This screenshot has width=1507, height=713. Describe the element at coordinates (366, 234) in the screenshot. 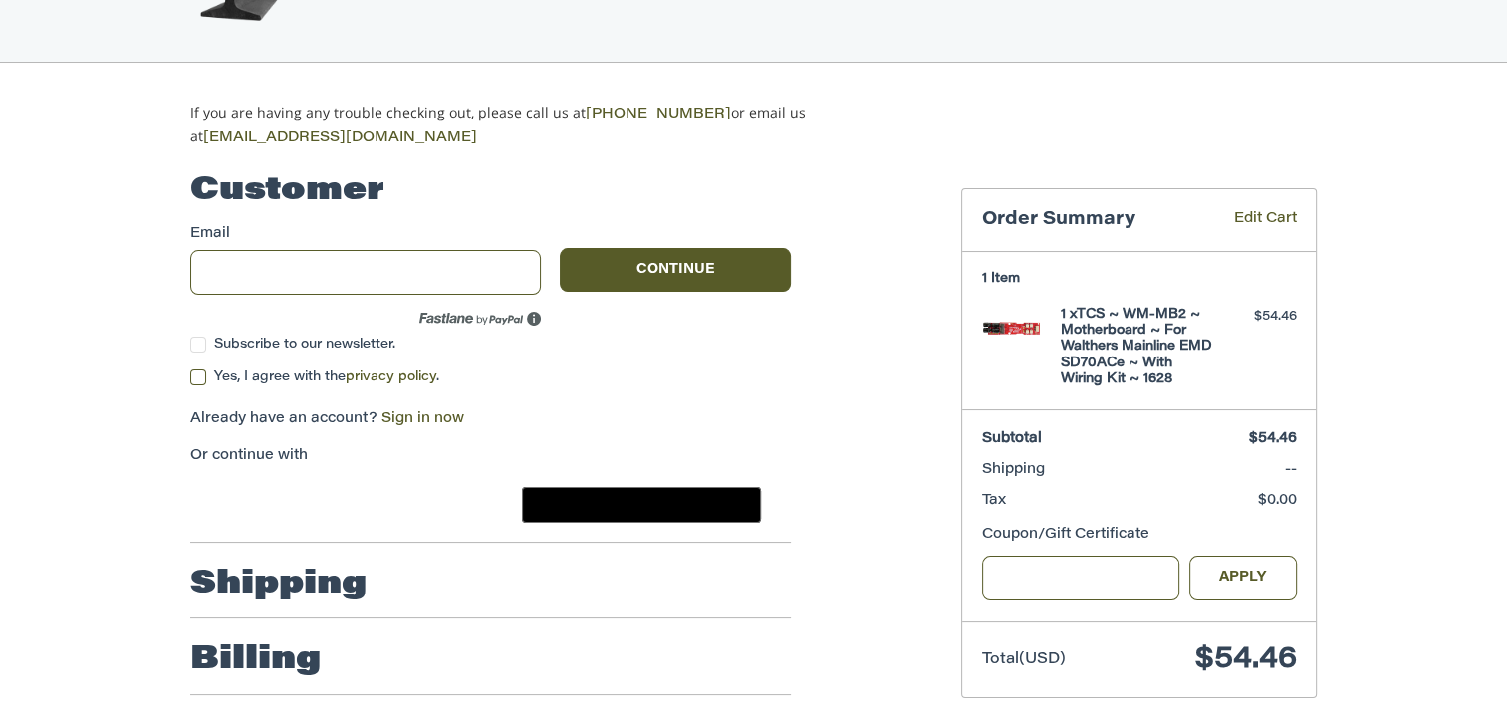

I see `label: Email` at that location.